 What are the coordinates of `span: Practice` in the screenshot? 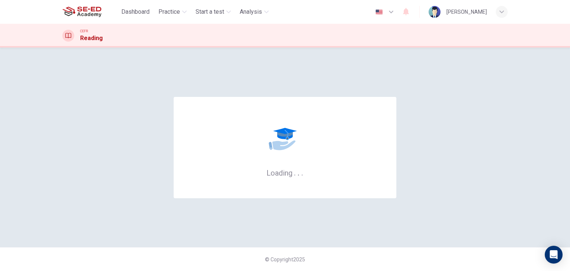 It's located at (169, 12).